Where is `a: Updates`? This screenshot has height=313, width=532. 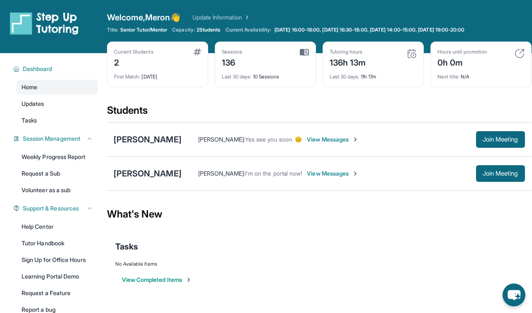 a: Updates is located at coordinates (57, 104).